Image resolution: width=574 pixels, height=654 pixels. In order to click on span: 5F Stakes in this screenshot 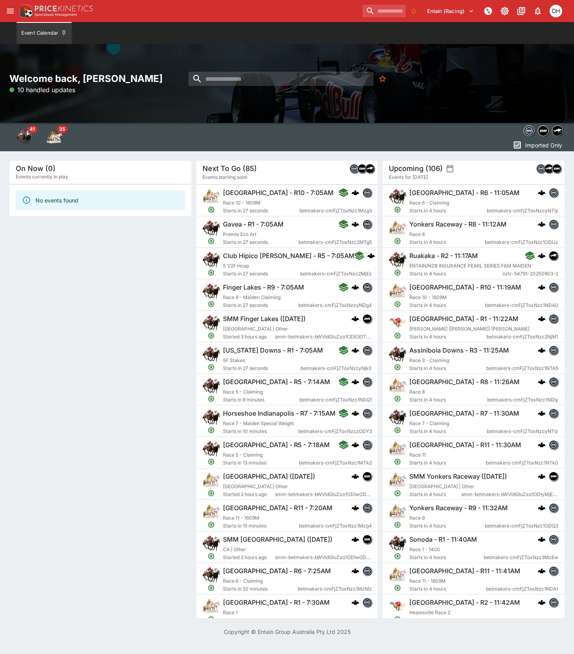, I will do `click(234, 360)`.